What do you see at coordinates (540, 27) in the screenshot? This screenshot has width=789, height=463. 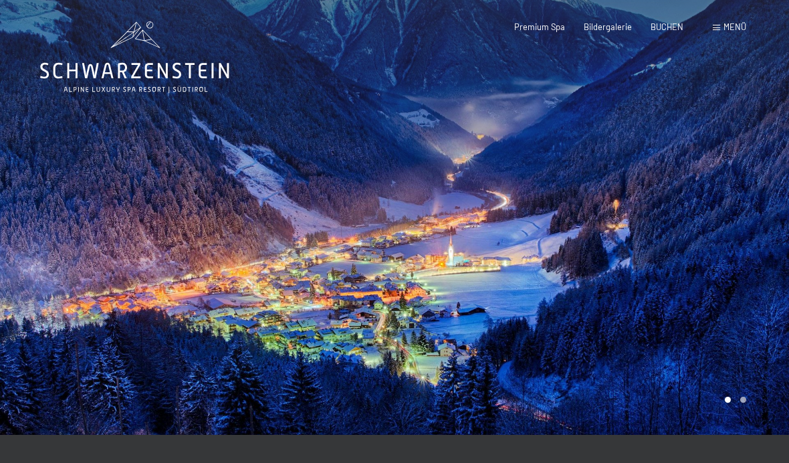 I see `a: Premium Spa` at bounding box center [540, 27].